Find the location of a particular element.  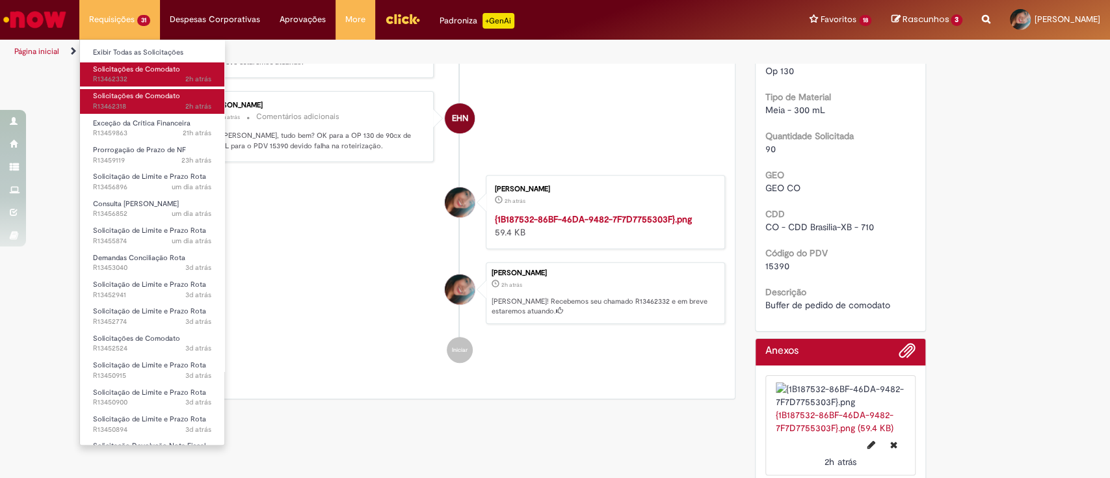

span: Despesas Corporativas is located at coordinates (215, 20).